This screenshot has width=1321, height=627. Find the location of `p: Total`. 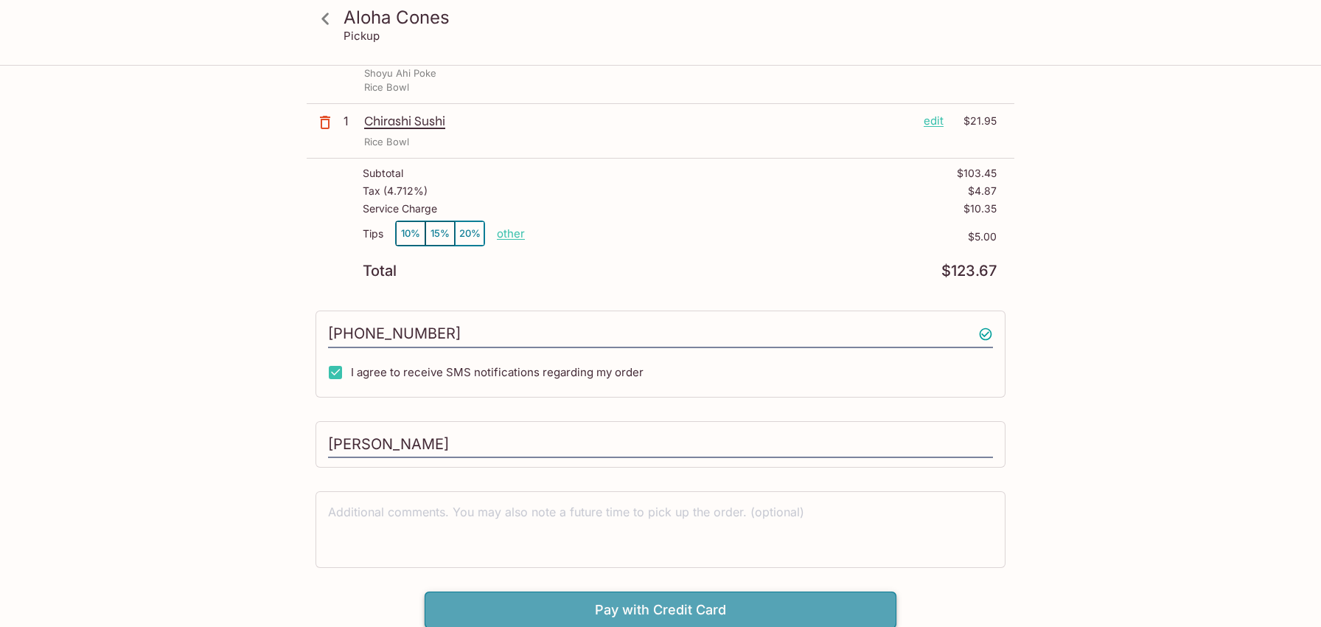

p: Total is located at coordinates (380, 271).